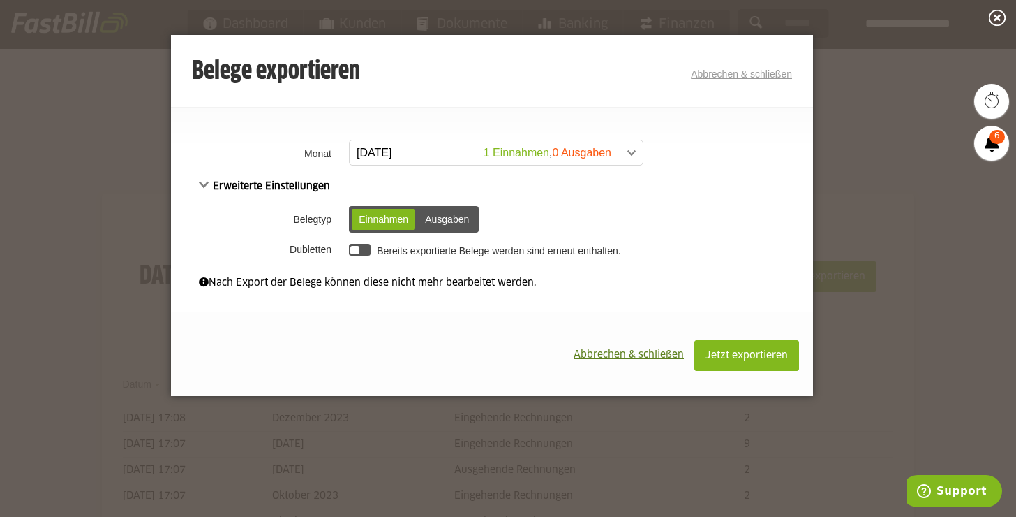 Image resolution: width=1016 pixels, height=517 pixels. What do you see at coordinates (629, 355) in the screenshot?
I see `button: Abbrechen & schließen` at bounding box center [629, 355].